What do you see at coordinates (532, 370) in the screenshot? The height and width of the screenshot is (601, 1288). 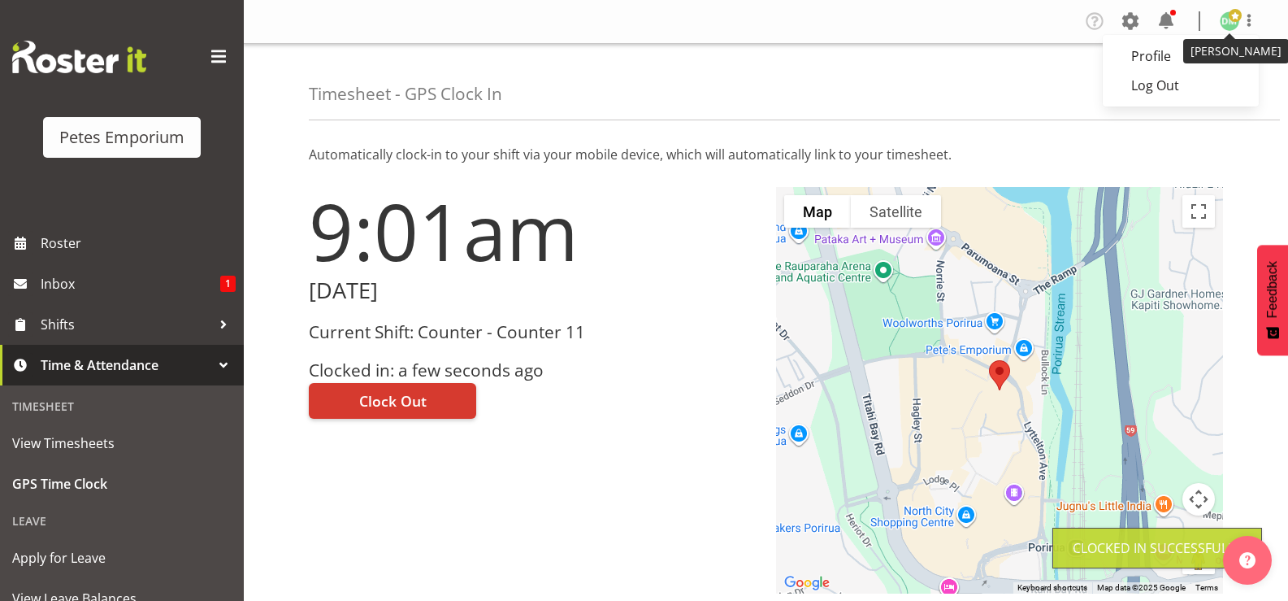 I see `h3: Clocked in: a few seconds ago` at bounding box center [532, 370].